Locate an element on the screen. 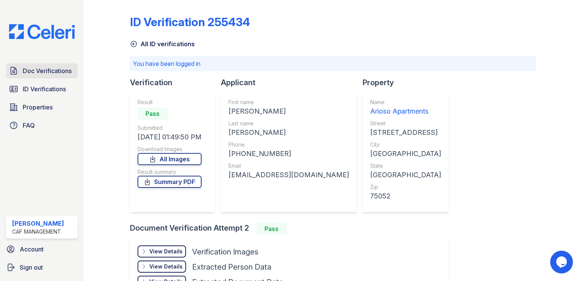  a: All Images is located at coordinates (169, 159).